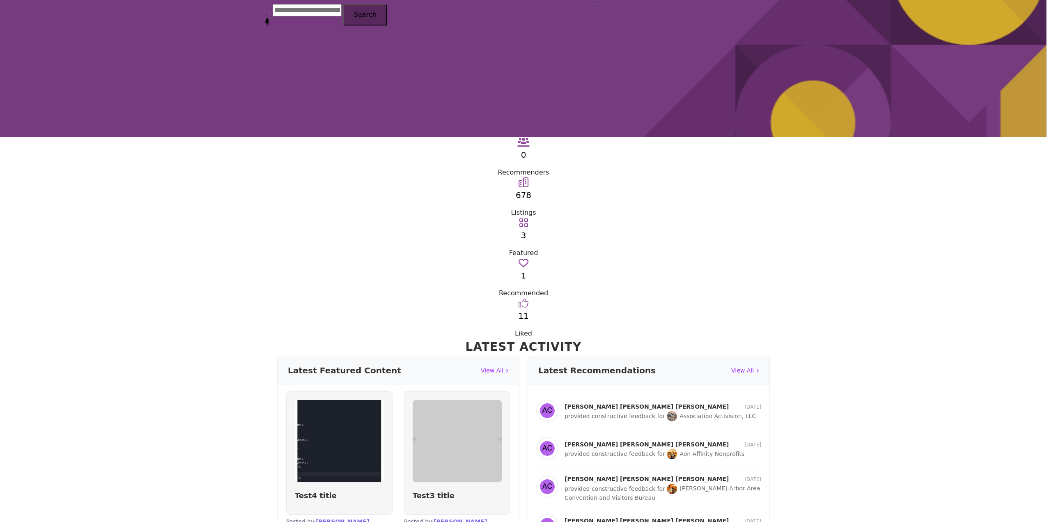 The width and height of the screenshot is (1047, 522). I want to click on div: Featured, so click(524, 253).